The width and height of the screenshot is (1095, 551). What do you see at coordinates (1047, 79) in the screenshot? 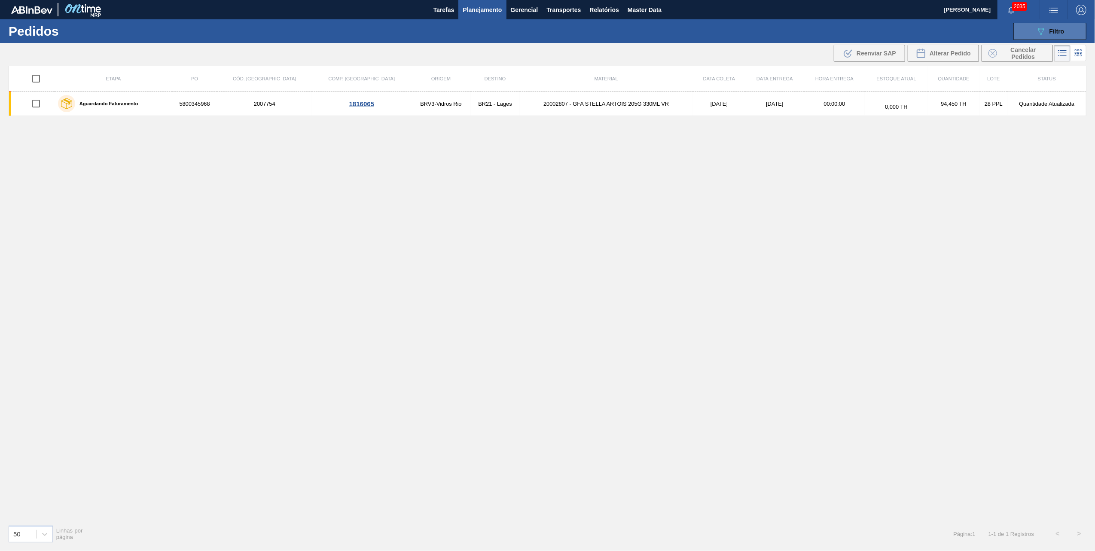
I see `span: Status` at bounding box center [1047, 79].